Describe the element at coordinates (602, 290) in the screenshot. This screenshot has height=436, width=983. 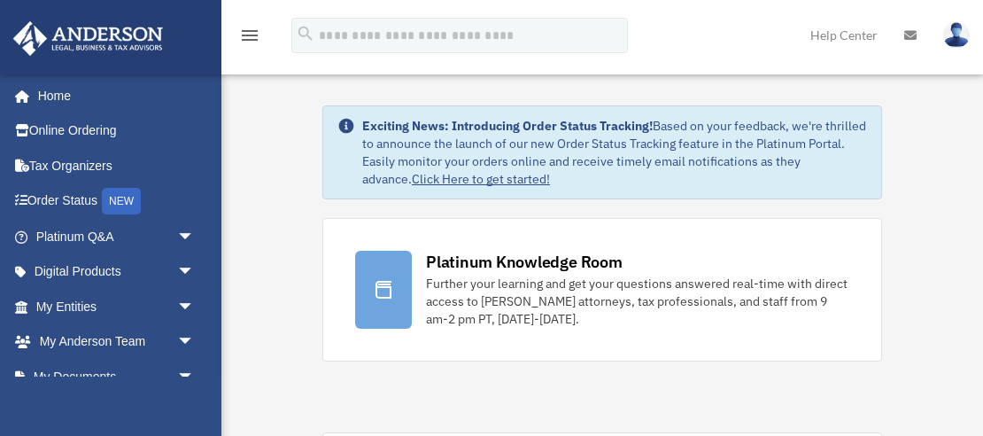
I see `a: Platinum Knowledge Room Further your learning and get your questions answered real-time with dire...` at that location.